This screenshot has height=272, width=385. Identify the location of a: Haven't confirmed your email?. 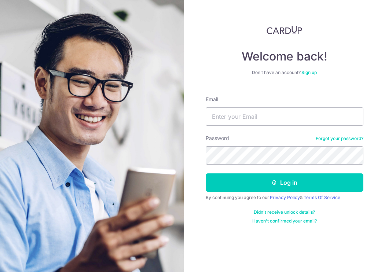
(285, 221).